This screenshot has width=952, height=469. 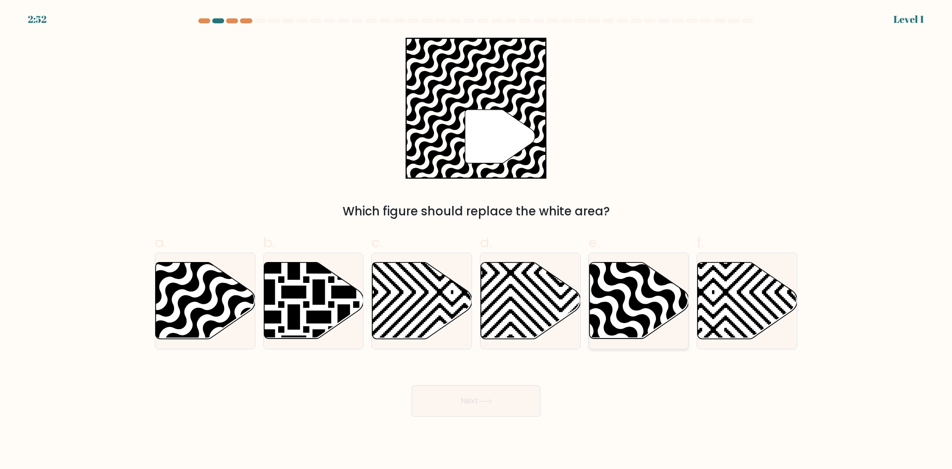 I want to click on div: Level 1, so click(x=909, y=19).